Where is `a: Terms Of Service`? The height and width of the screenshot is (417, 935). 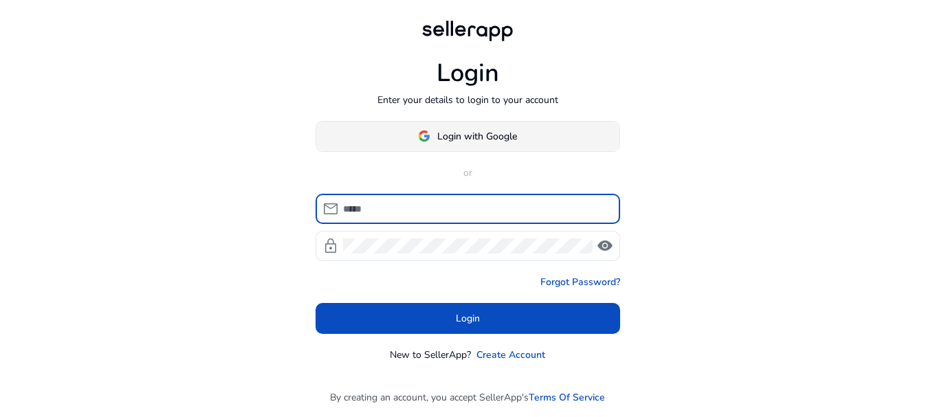 a: Terms Of Service is located at coordinates (566, 397).